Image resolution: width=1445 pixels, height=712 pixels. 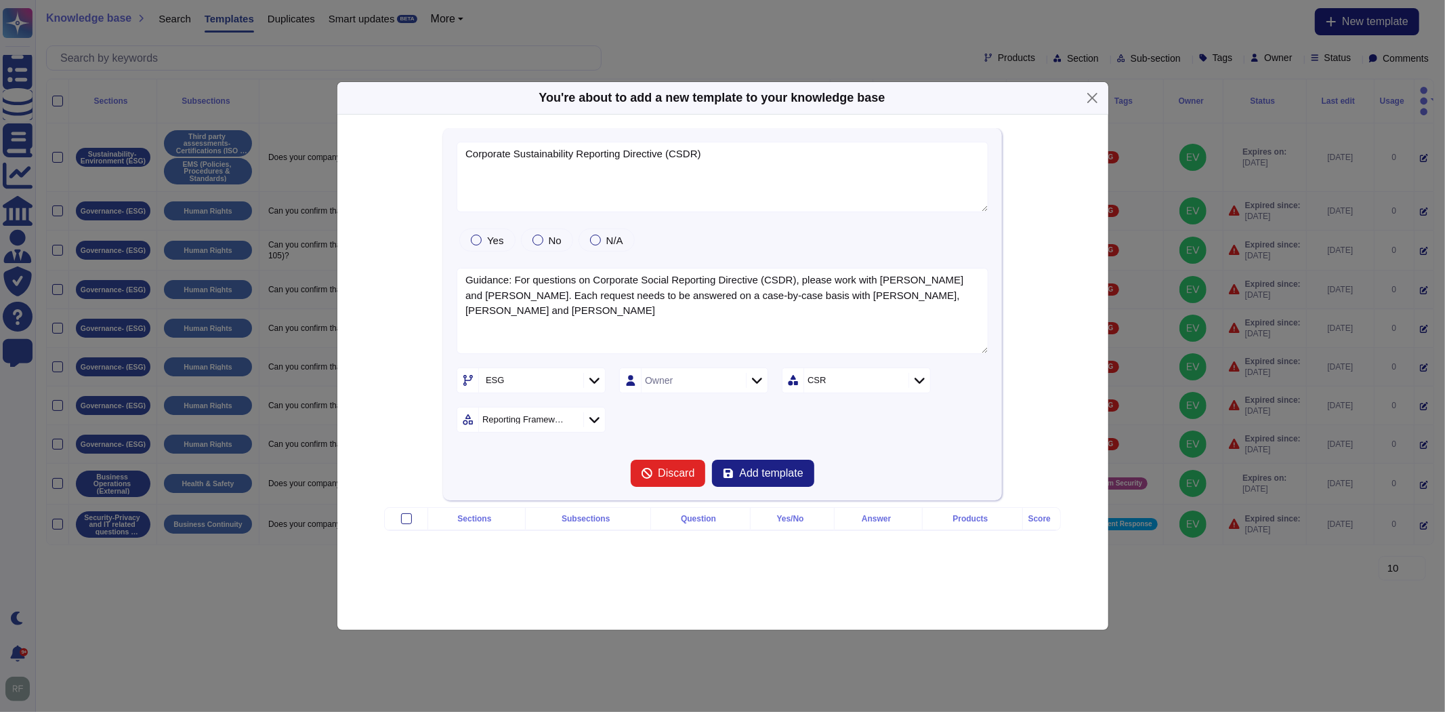 I want to click on button: Add template, so click(x=763, y=473).